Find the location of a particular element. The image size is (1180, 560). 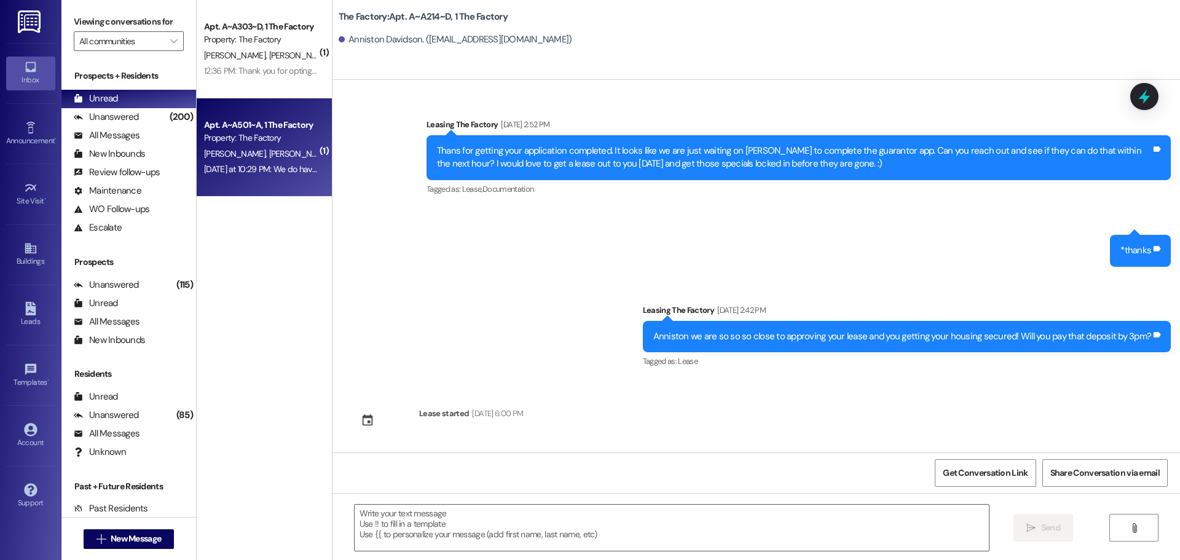

div: Apt. A~A501~A, 1 The Factory is located at coordinates (261, 125).